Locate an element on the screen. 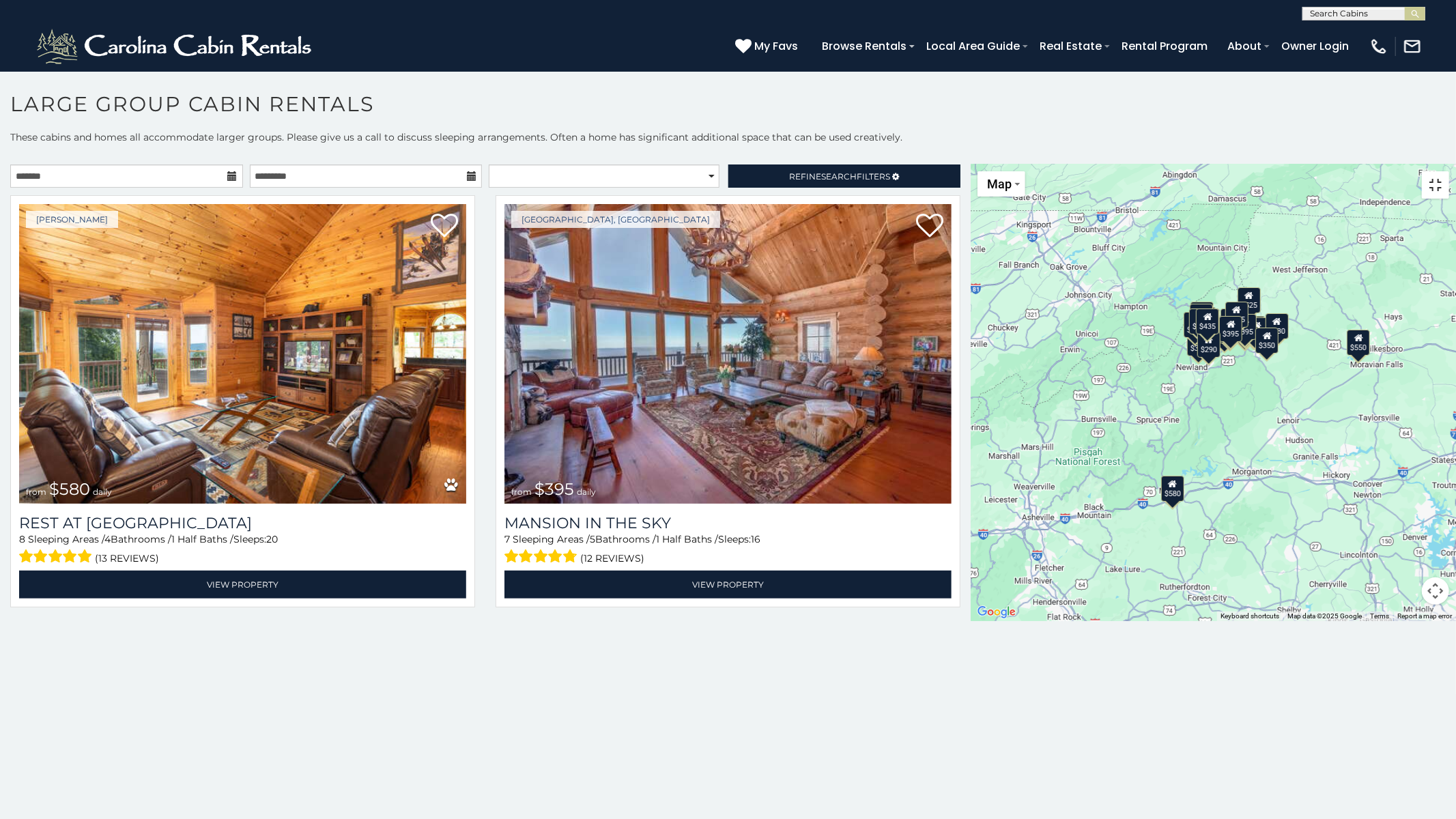  button: Toggle fullscreen view is located at coordinates (1436, 185).